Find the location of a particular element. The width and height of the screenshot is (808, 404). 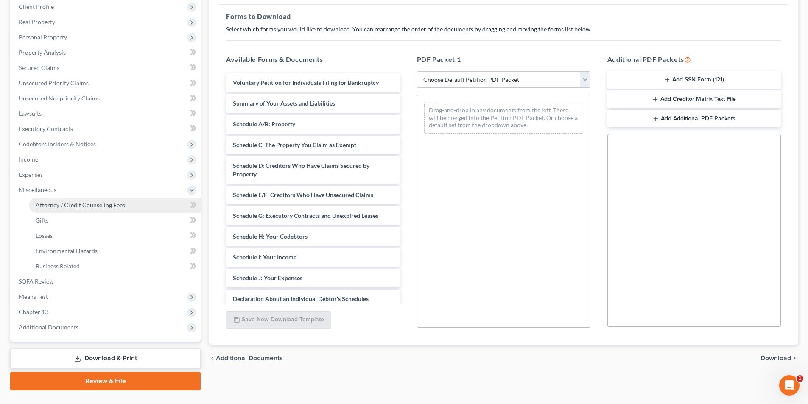

span: Codebtors Insiders & Notices is located at coordinates (57, 144).